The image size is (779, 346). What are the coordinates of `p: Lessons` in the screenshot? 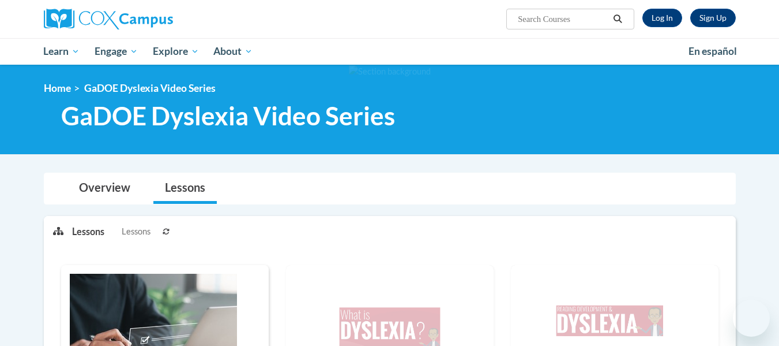 It's located at (88, 231).